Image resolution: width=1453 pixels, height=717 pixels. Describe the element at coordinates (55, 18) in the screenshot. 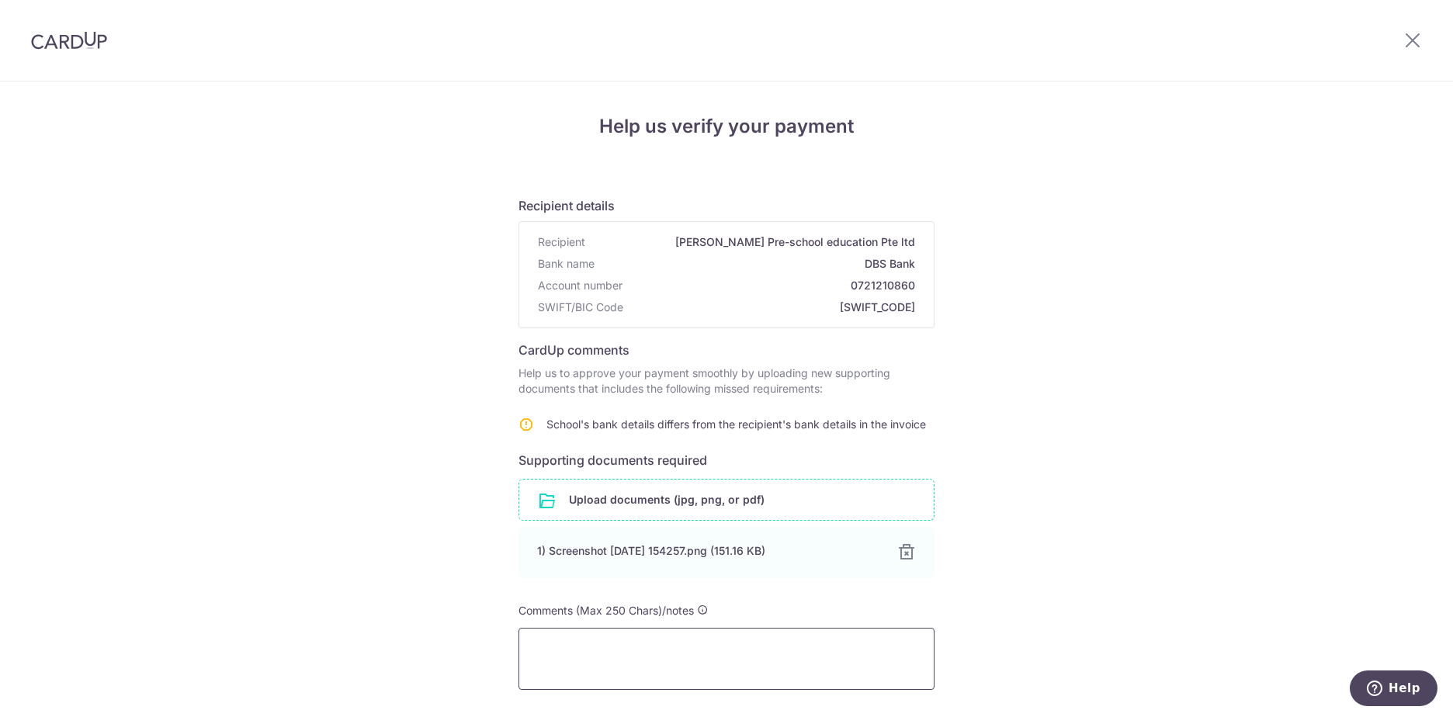

I see `span: Help` at that location.